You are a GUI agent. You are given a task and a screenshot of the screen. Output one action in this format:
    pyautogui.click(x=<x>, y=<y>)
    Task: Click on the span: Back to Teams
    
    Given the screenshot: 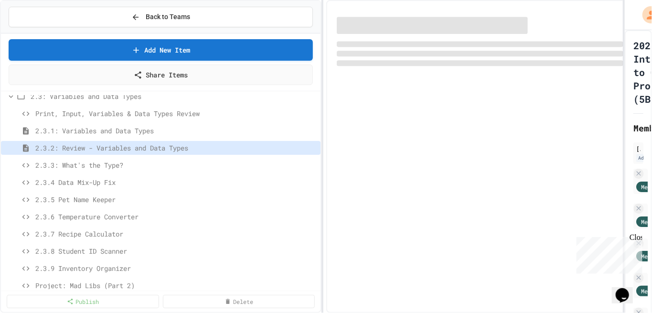 What is the action you would take?
    pyautogui.click(x=168, y=17)
    